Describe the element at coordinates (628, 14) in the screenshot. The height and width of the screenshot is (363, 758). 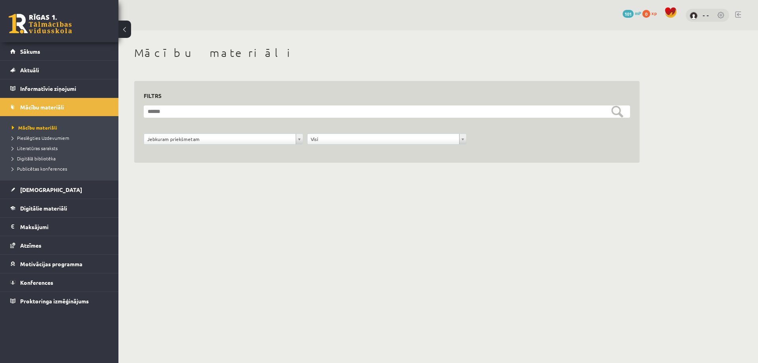
I see `span: 101` at that location.